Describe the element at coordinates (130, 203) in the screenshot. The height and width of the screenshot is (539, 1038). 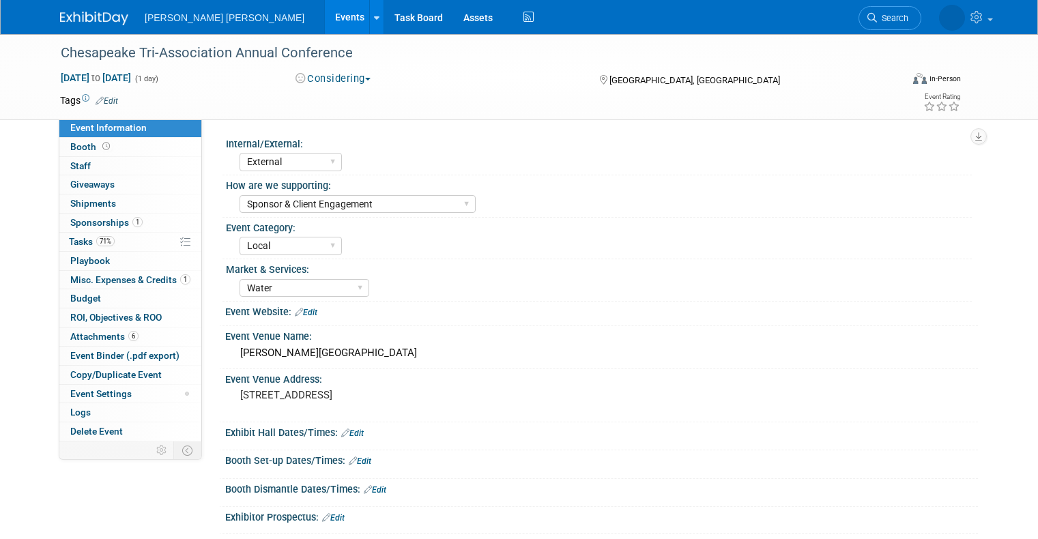
I see `a: Shipments` at that location.